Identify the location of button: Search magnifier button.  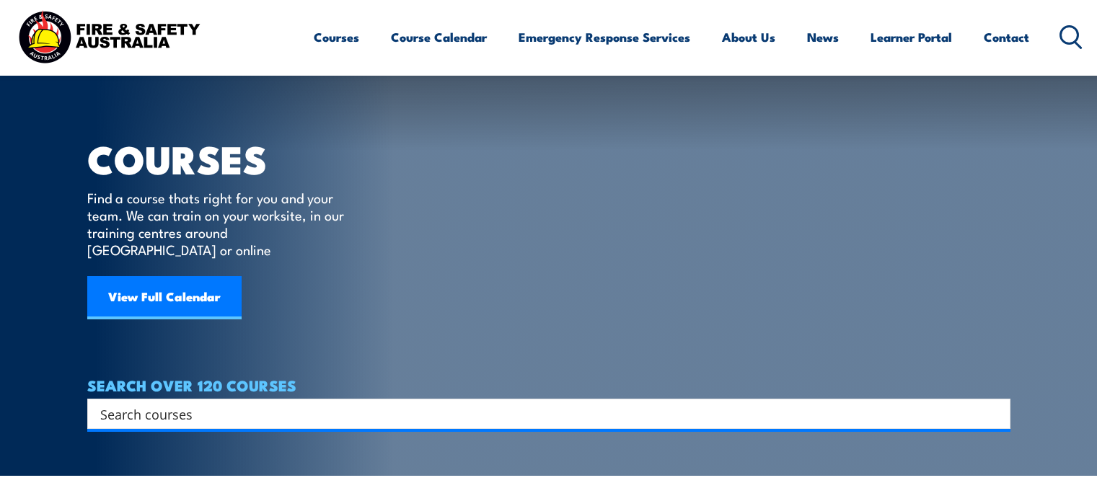
(996, 414).